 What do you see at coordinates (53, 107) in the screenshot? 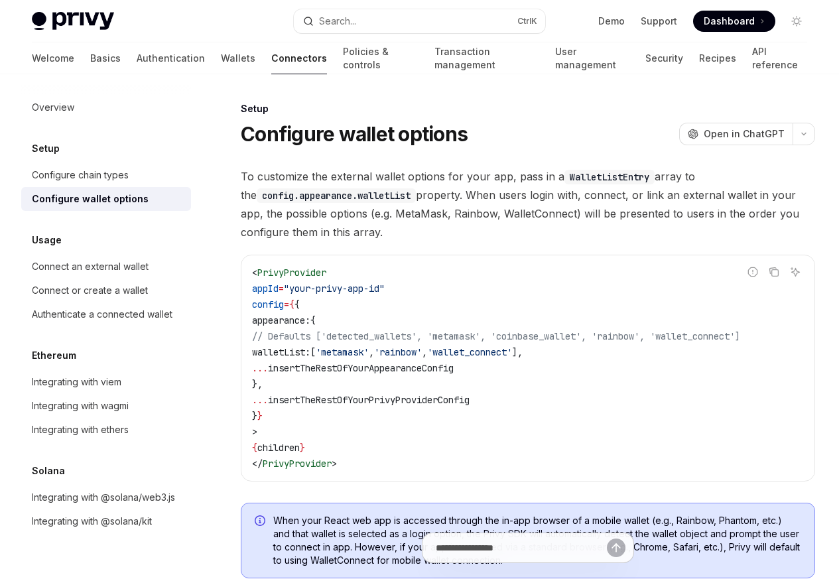
I see `div: Overview` at bounding box center [53, 107].